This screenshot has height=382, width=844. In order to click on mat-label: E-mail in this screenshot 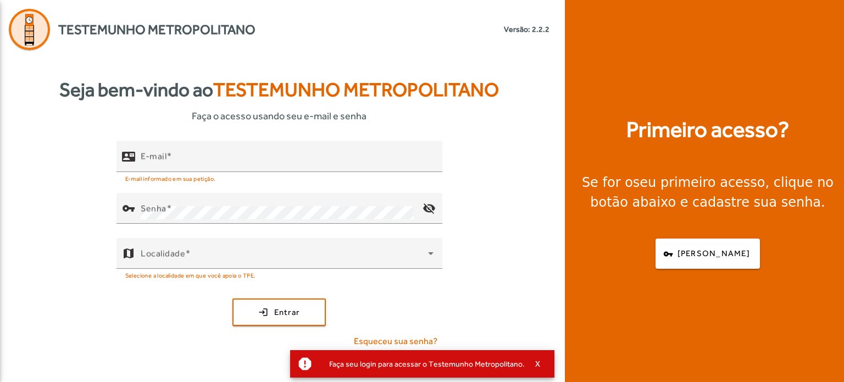, I will do `click(153, 156)`.